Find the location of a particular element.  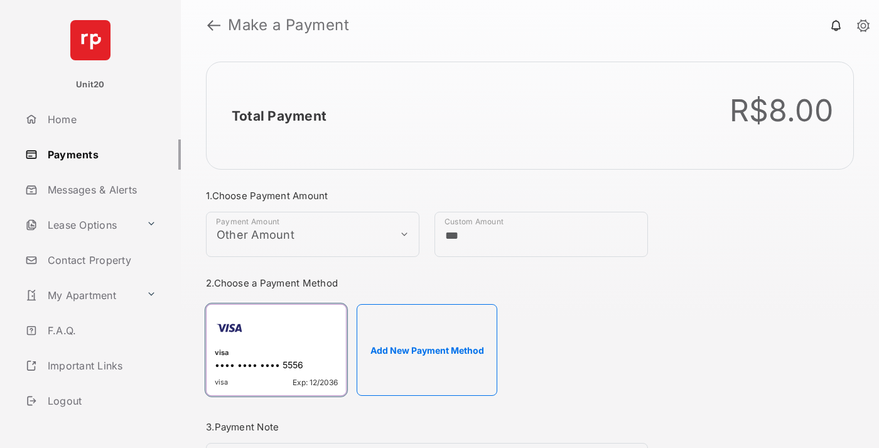

a: Contact Property is located at coordinates (100, 260).